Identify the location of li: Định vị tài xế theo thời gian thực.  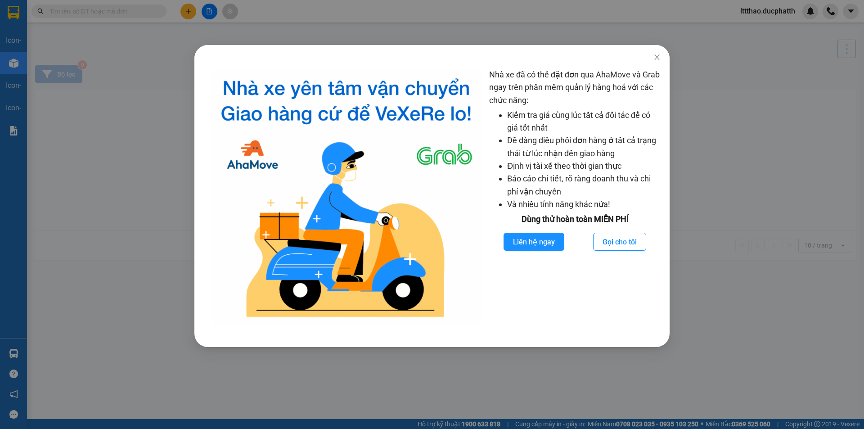
(584, 166).